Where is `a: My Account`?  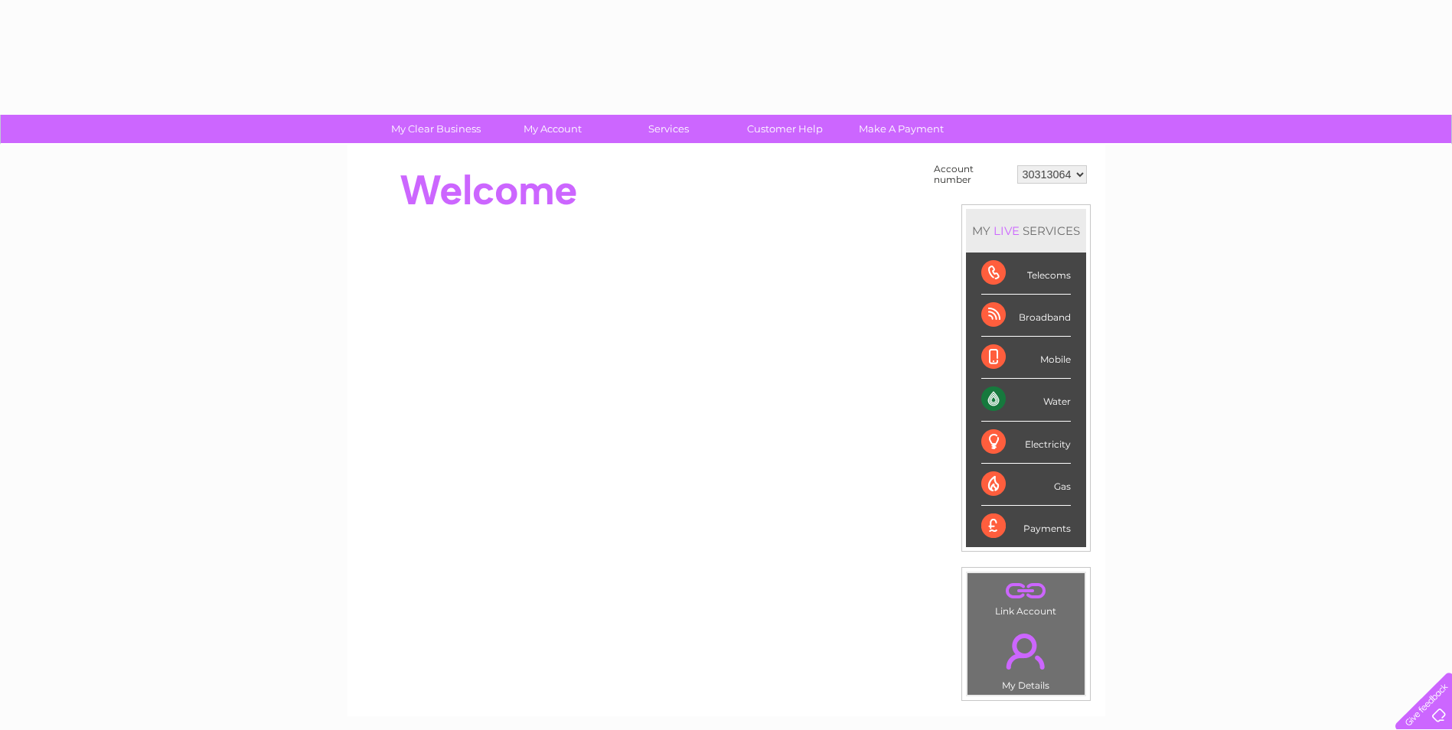
a: My Account is located at coordinates (552, 129).